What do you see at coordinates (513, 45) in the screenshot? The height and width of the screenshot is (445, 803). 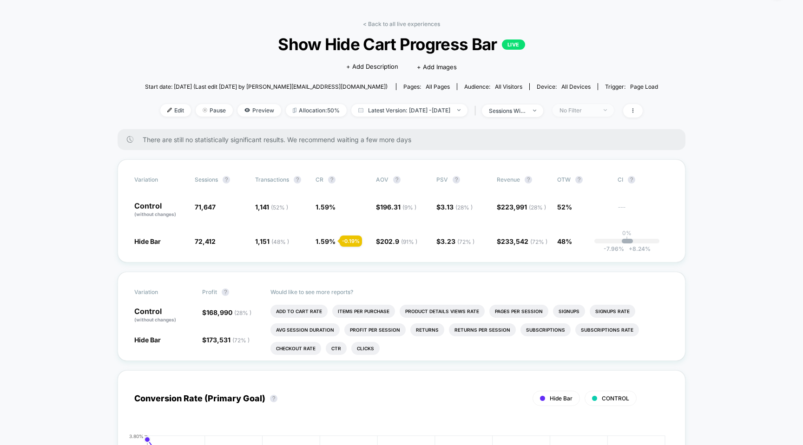 I see `p: LIVE` at bounding box center [513, 45].